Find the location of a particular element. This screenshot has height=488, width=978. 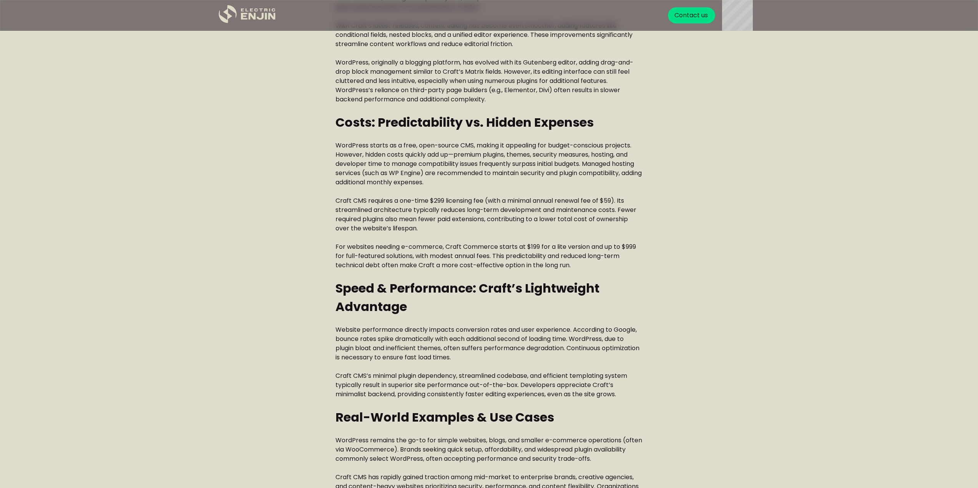

a: Contact us is located at coordinates (691, 15).